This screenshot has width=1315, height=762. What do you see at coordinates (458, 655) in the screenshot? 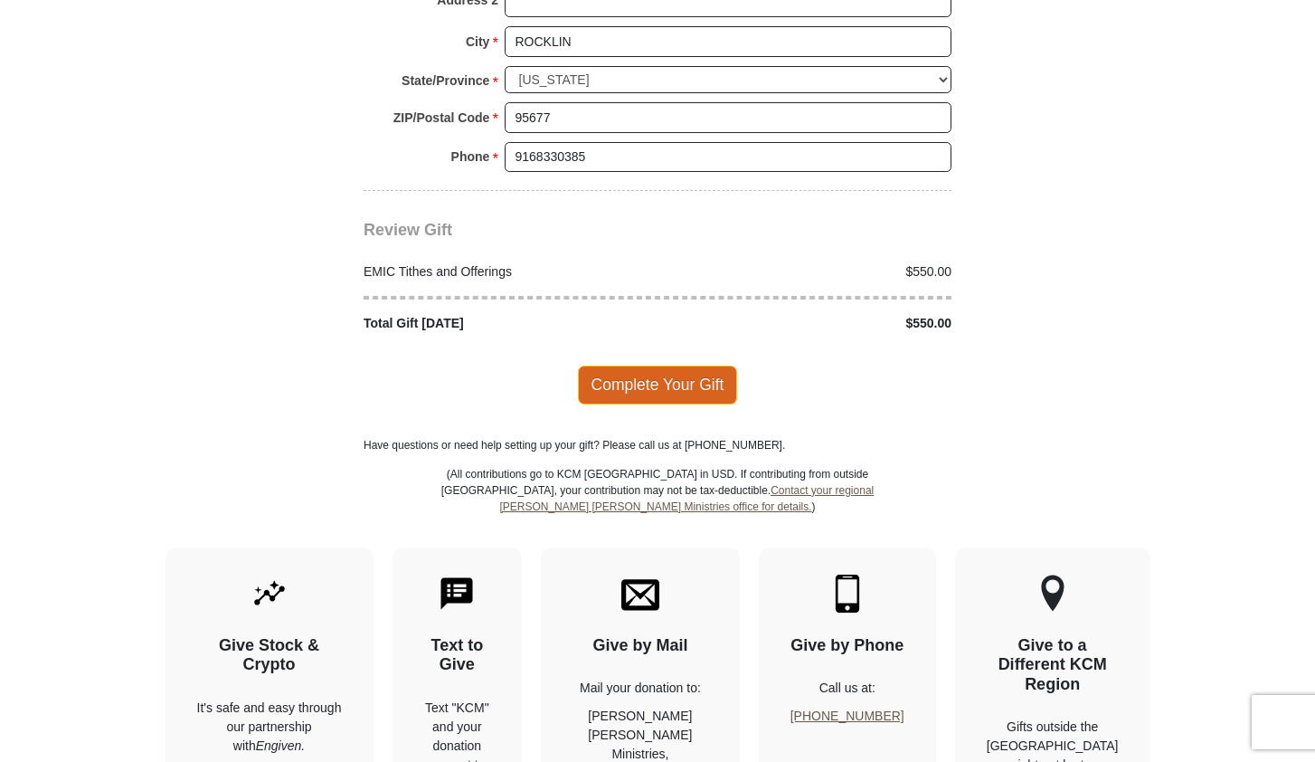
I see `h4: Text to Give` at bounding box center [458, 655].